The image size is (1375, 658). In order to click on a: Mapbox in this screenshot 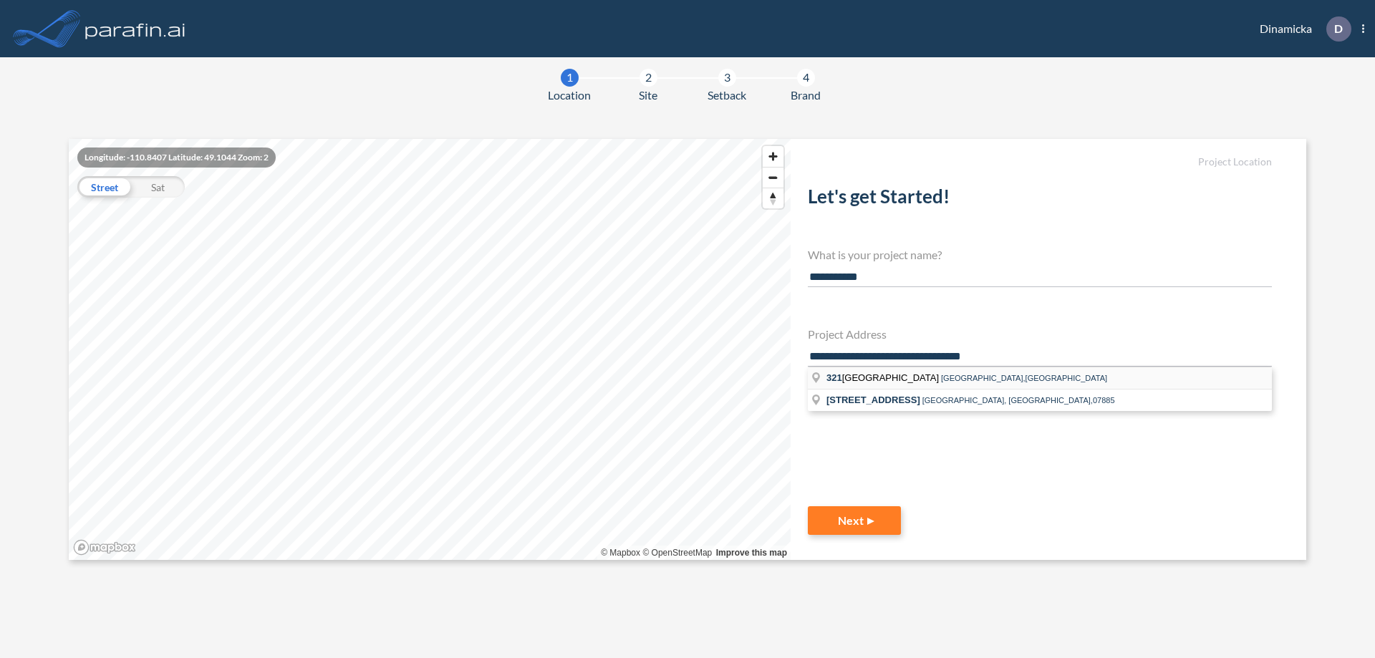, I will do `click(620, 553)`.